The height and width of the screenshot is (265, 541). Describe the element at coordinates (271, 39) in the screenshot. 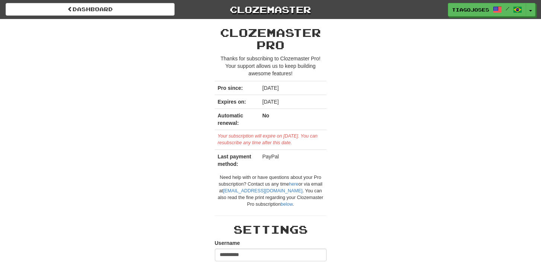

I see `h2: Clozemaster Pro` at that location.